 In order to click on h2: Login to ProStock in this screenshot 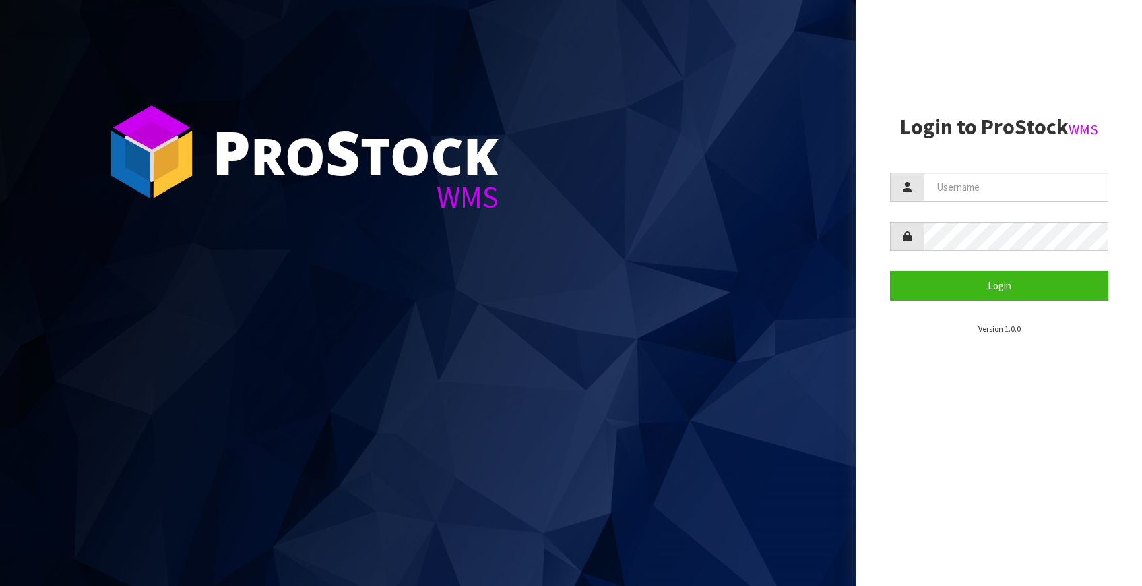, I will do `click(999, 127)`.